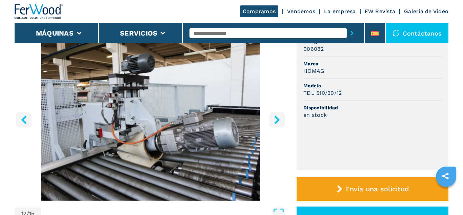 The image size is (463, 215). Describe the element at coordinates (340, 11) in the screenshot. I see `a: La empresa` at that location.